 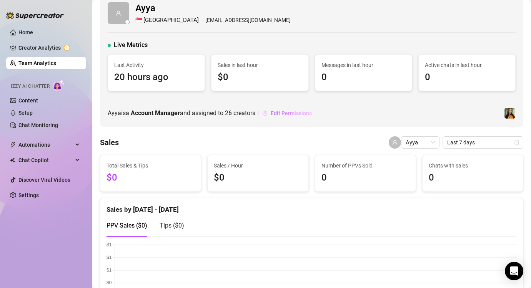 I want to click on span: calendar, so click(x=517, y=142).